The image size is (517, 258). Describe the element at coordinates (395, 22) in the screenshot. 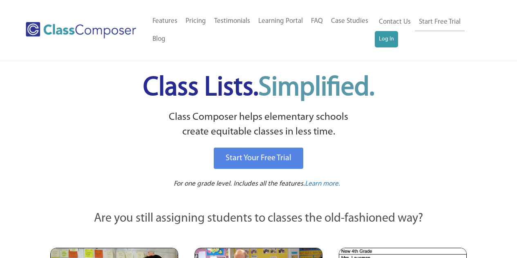

I see `a: Contact Us` at that location.